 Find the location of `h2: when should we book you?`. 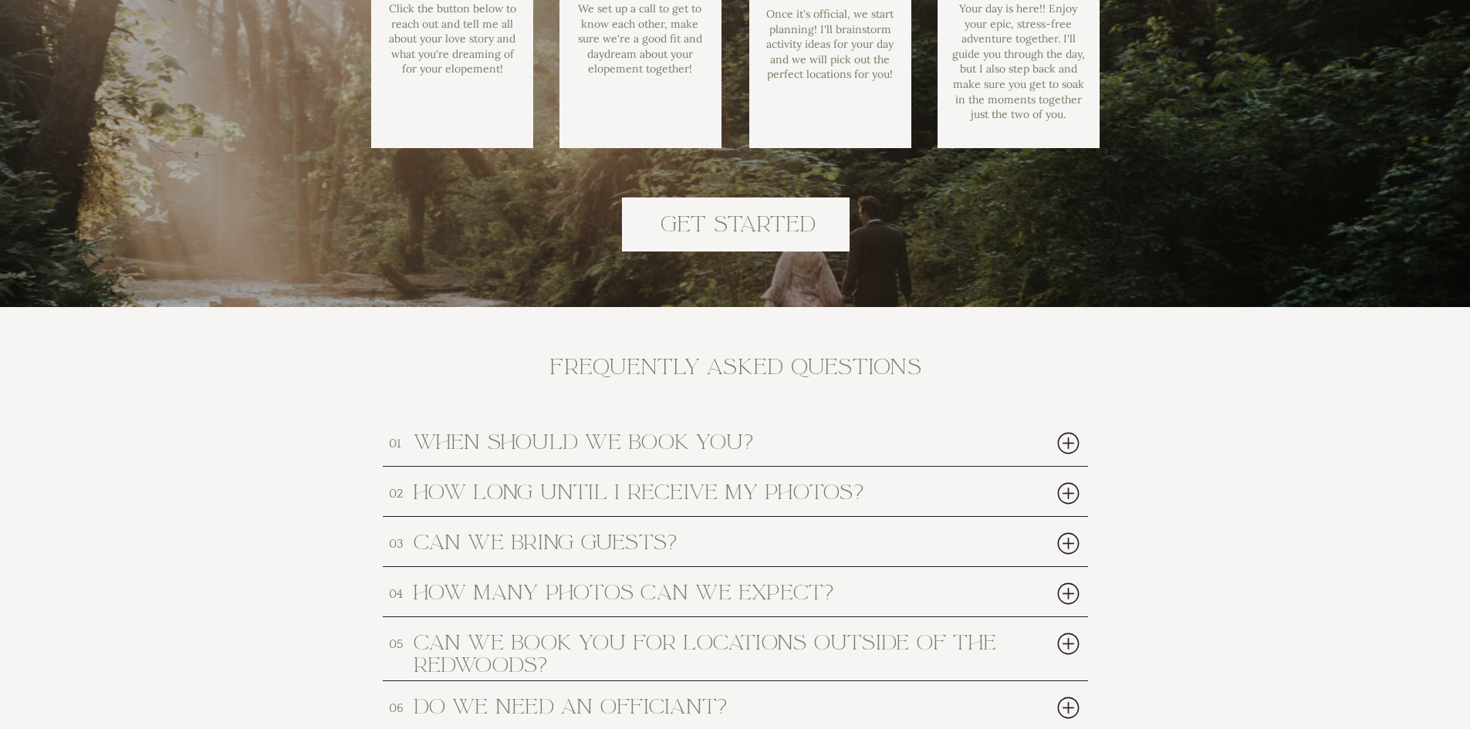

h2: when should we book you? is located at coordinates (707, 441).